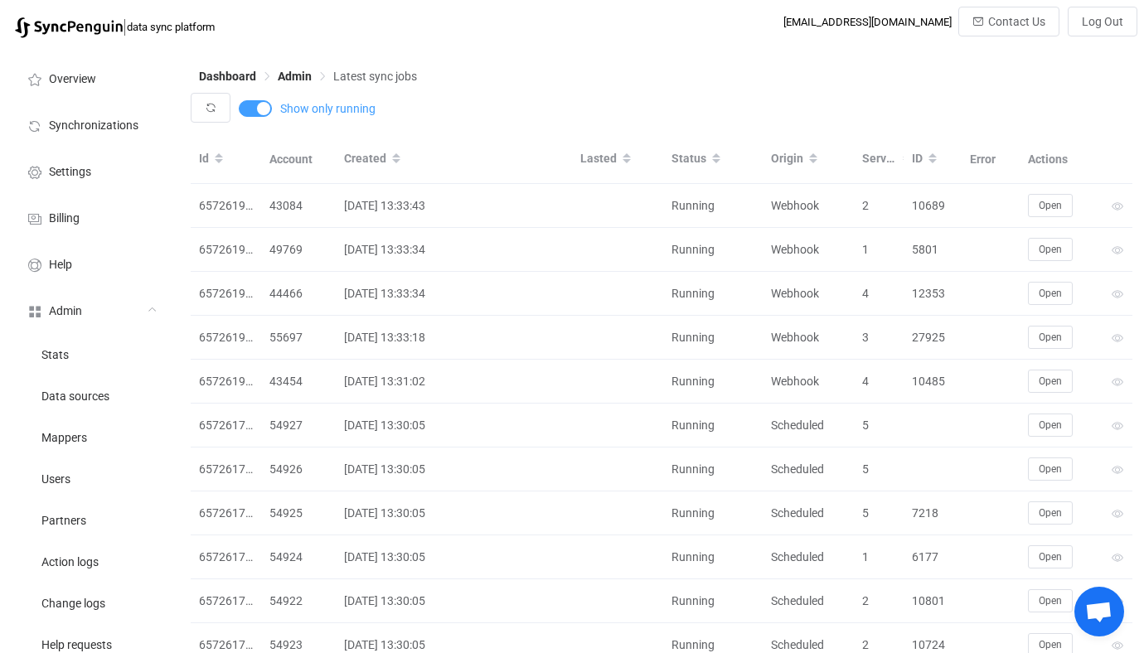 The width and height of the screenshot is (1144, 653). Describe the element at coordinates (879, 337) in the screenshot. I see `div: 3` at that location.